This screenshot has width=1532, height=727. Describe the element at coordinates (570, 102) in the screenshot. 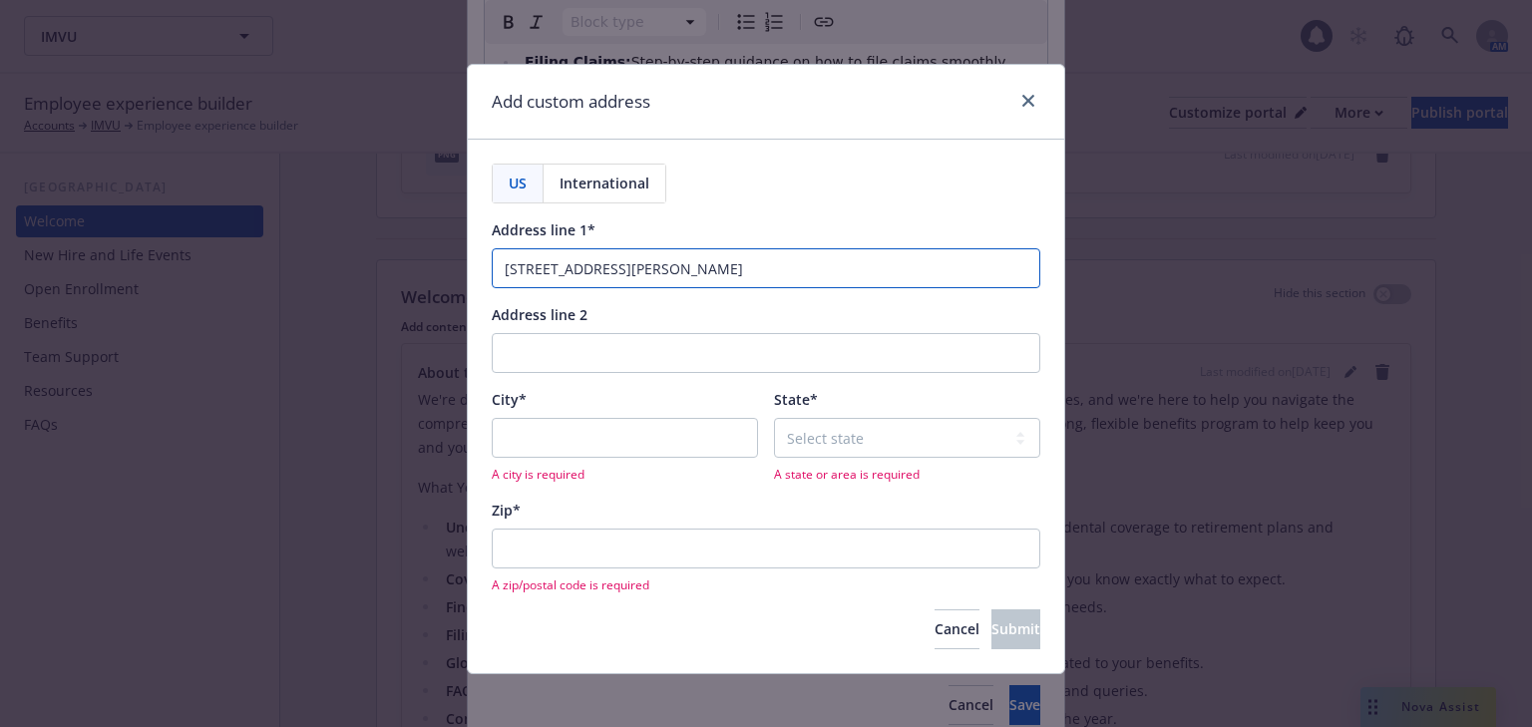

I see `h1: Add custom address` at that location.